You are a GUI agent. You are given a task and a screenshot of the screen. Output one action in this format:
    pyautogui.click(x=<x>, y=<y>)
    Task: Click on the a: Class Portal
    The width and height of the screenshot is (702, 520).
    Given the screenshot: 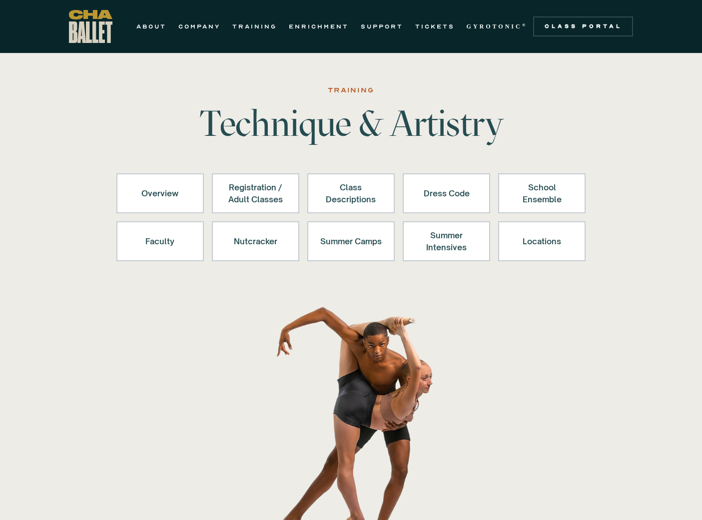 What is the action you would take?
    pyautogui.click(x=583, y=26)
    